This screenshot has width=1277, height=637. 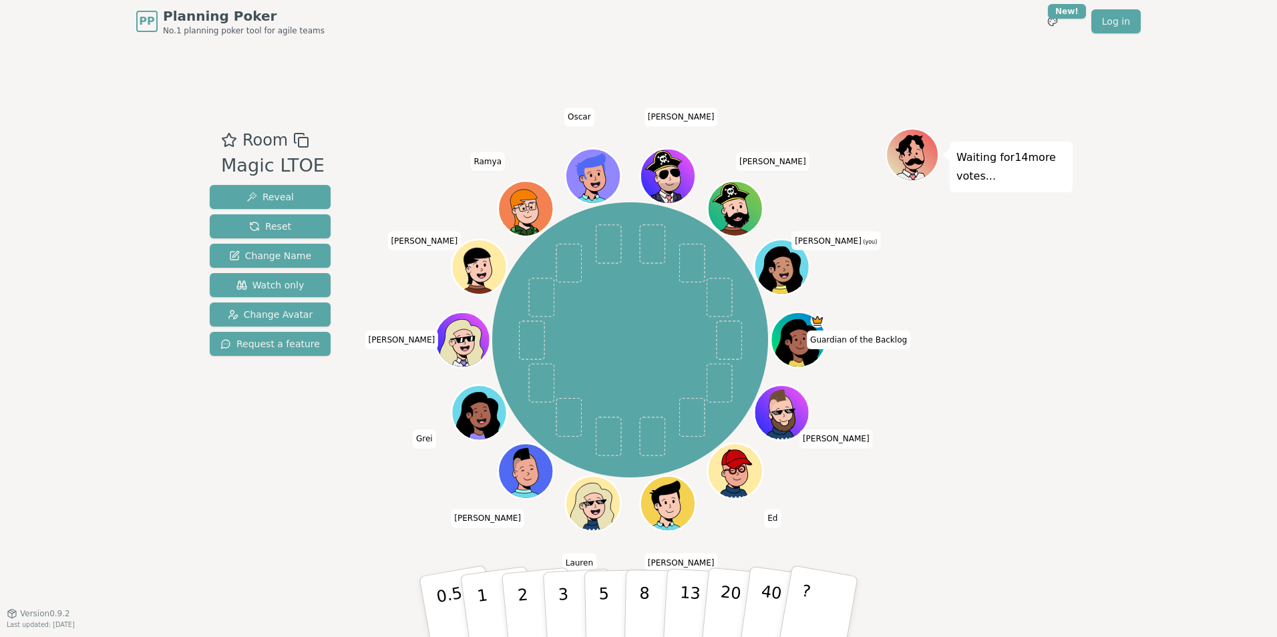 What do you see at coordinates (273, 166) in the screenshot?
I see `div: Magic LTOE` at bounding box center [273, 166].